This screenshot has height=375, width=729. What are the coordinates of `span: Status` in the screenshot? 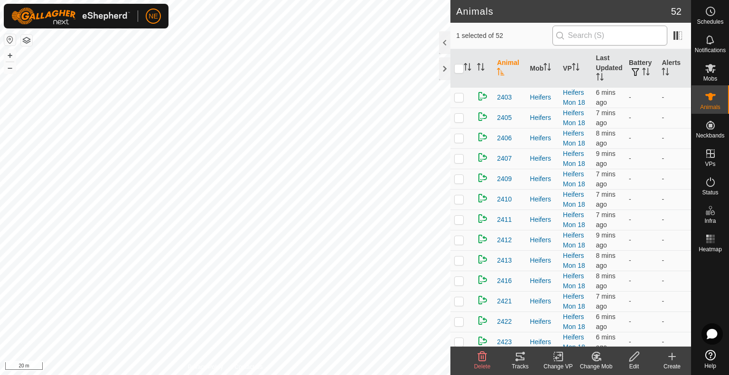 It's located at (710, 193).